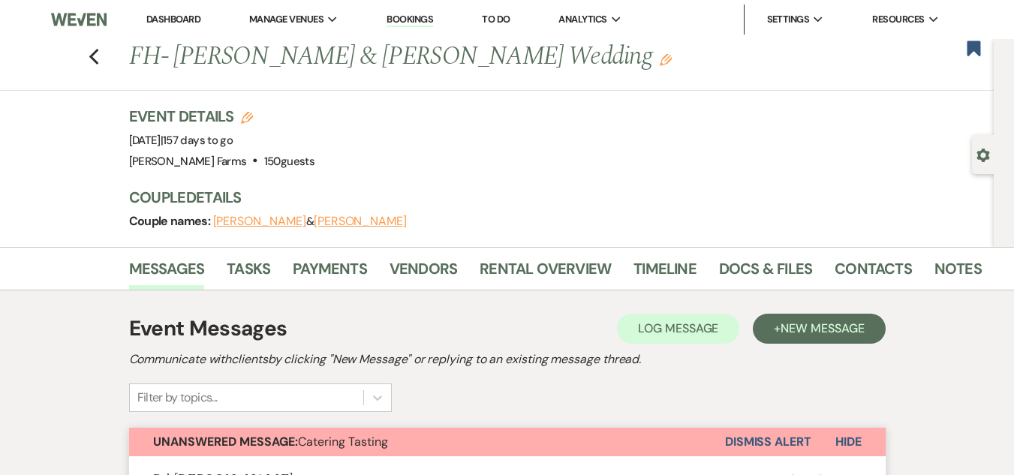  I want to click on strong: Unanswered Message:, so click(225, 441).